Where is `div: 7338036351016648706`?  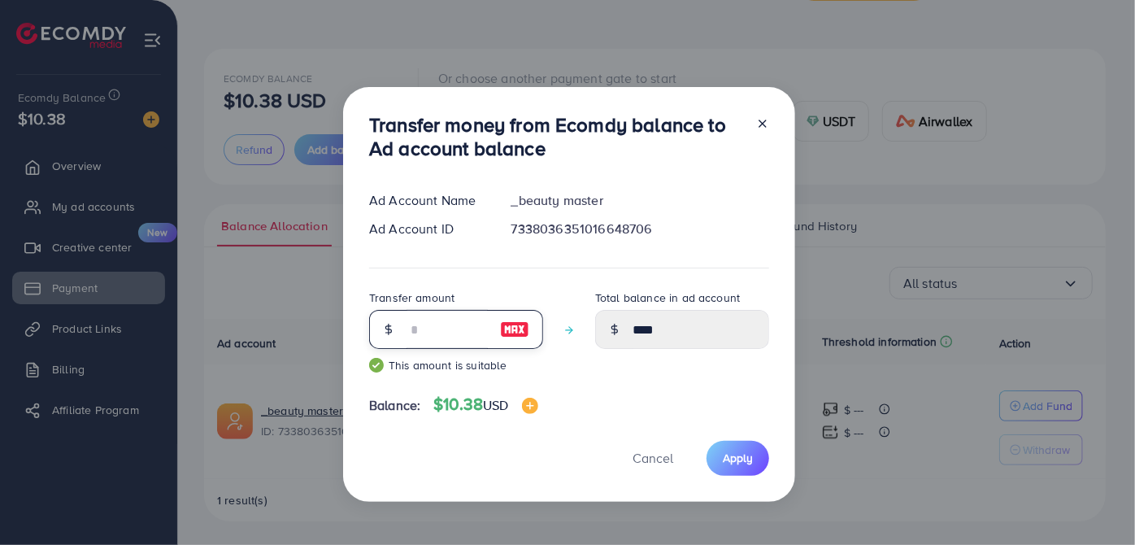
div: 7338036351016648706 is located at coordinates (640, 229).